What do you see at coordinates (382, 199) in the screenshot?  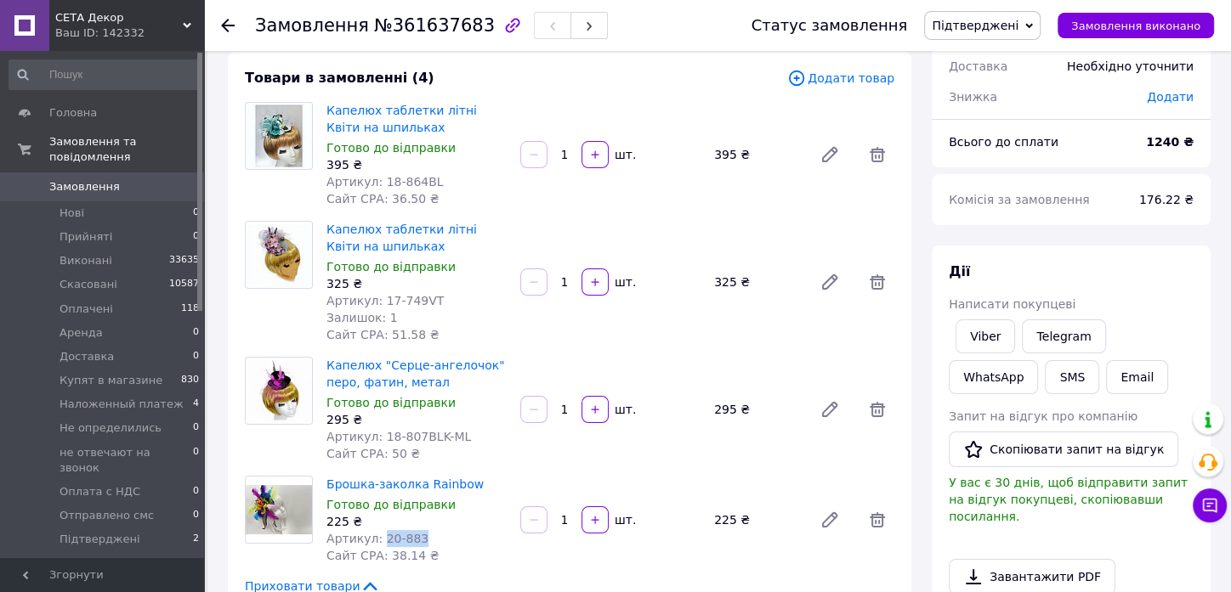 I see `span: Сайт СРА: 36.50 ₴` at bounding box center [382, 199].